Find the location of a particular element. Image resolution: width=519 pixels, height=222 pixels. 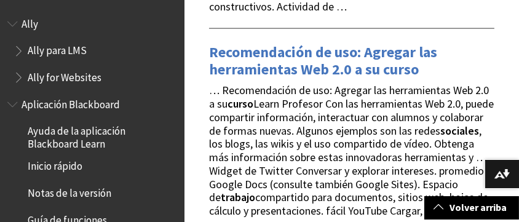

strong: curso is located at coordinates (241, 103).